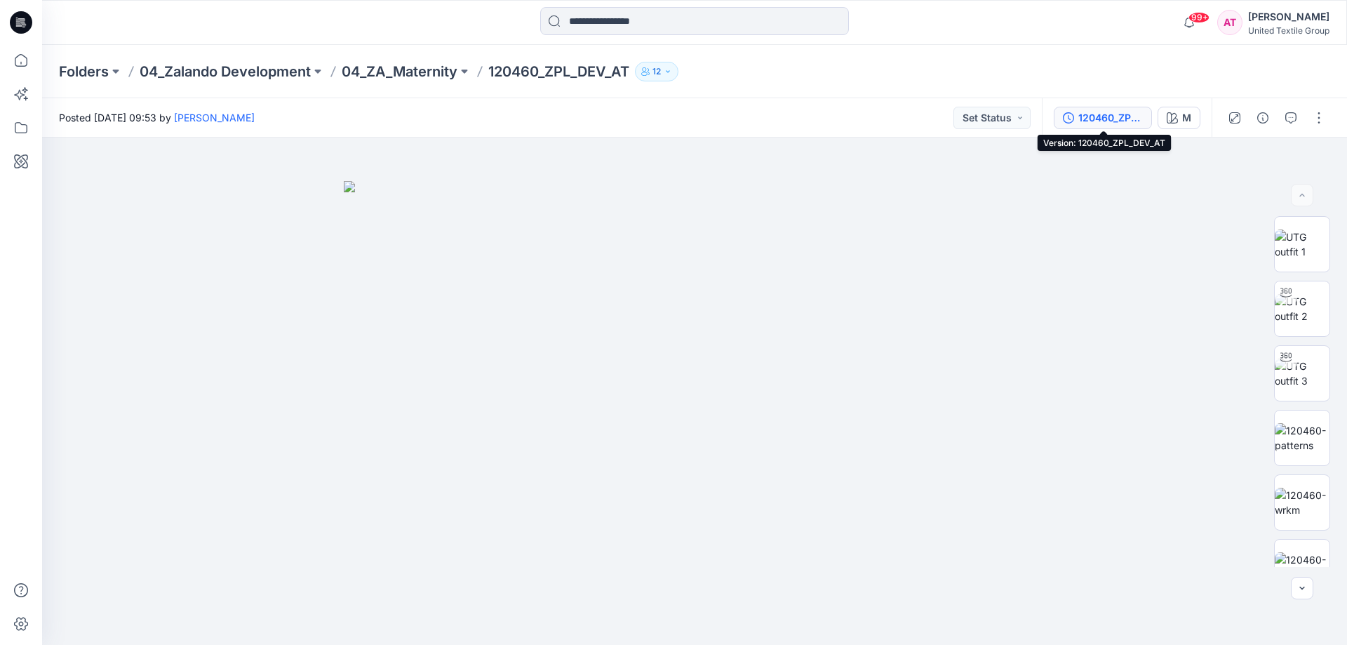 The image size is (1347, 645). What do you see at coordinates (657, 72) in the screenshot?
I see `p: 12` at bounding box center [657, 72].